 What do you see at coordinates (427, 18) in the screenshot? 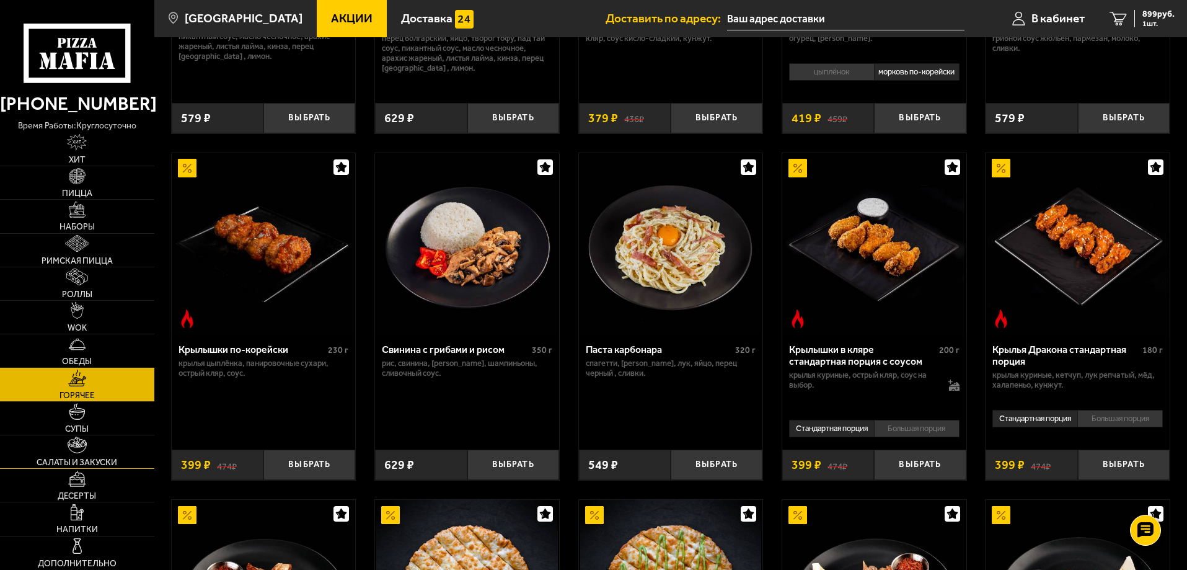
I see `span: Доставка` at bounding box center [427, 18].